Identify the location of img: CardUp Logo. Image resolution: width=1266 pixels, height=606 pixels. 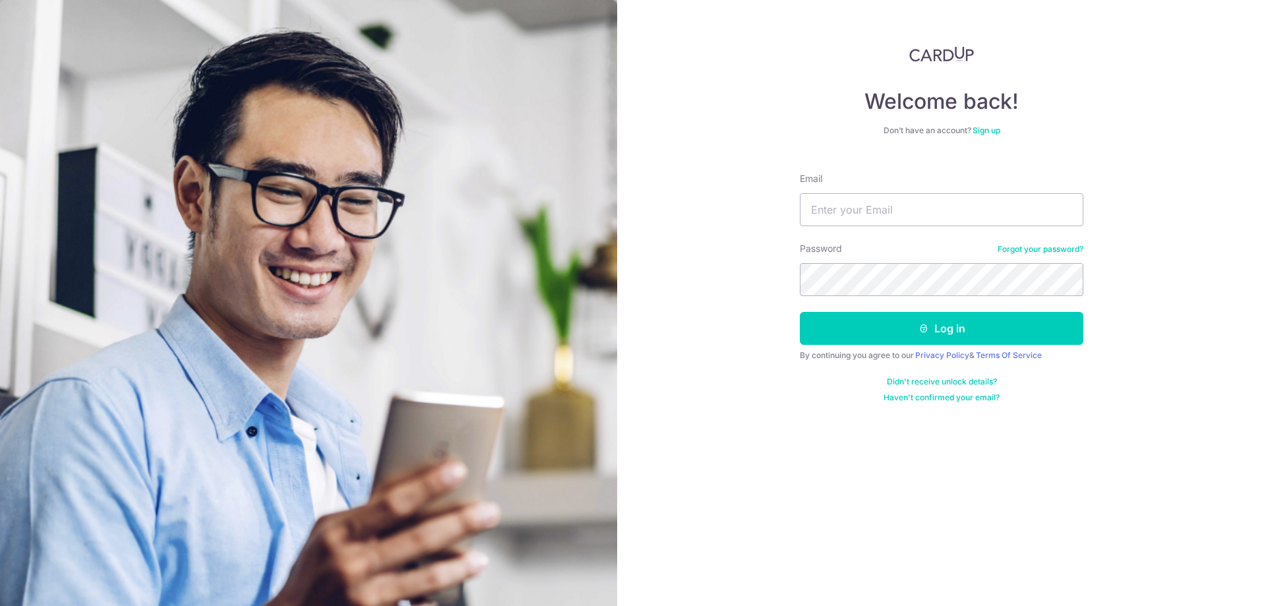
(941, 54).